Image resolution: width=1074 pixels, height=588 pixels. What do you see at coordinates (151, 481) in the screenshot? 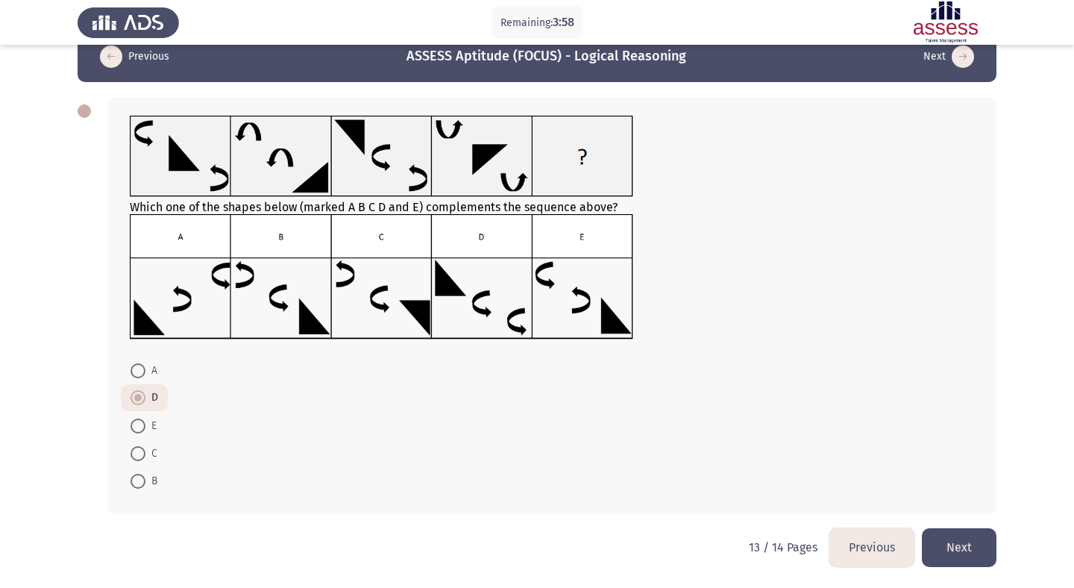
I see `span: B` at bounding box center [151, 481].